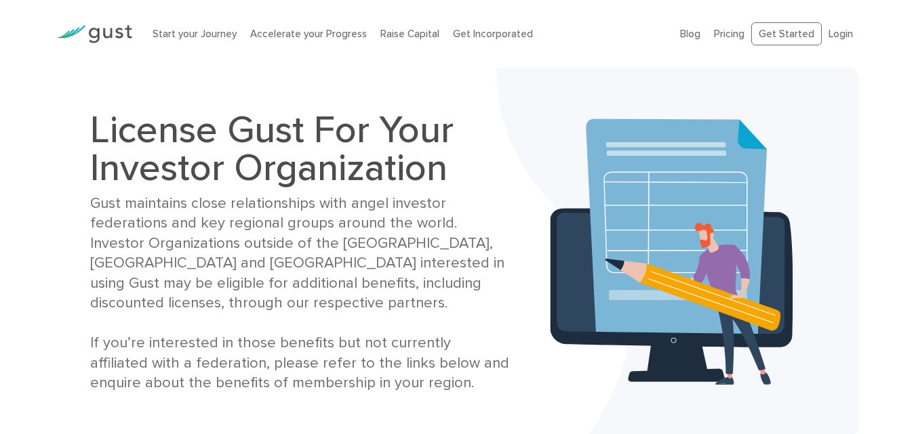 This screenshot has height=434, width=916. I want to click on a: Start your Journey, so click(195, 34).